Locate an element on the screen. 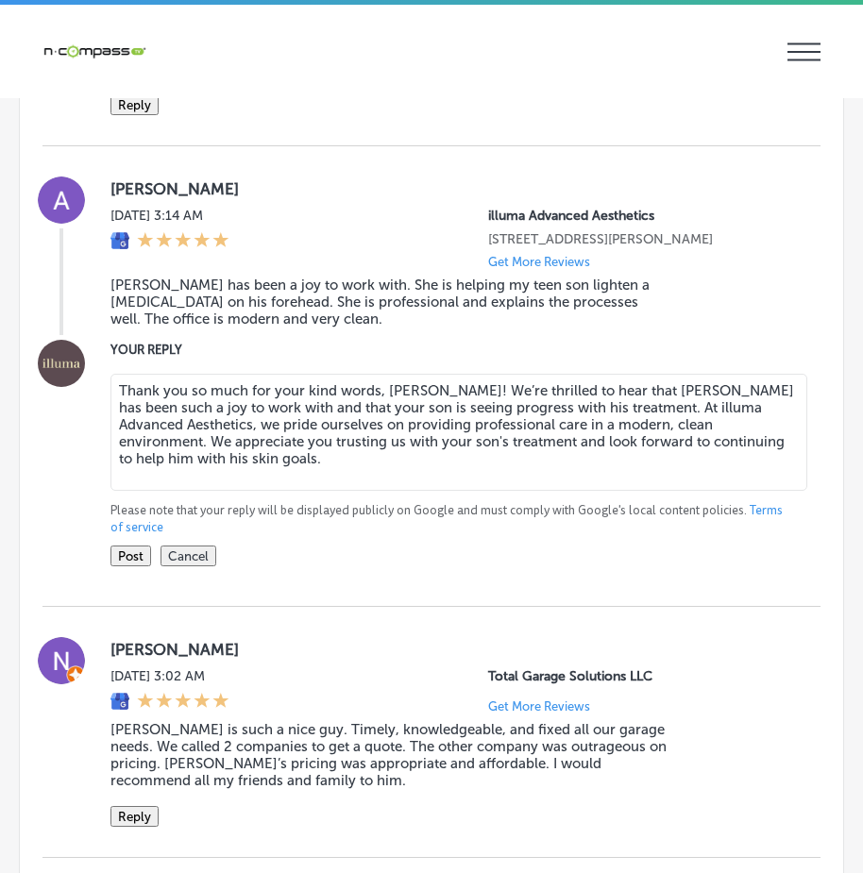  label: YOUR REPLY is located at coordinates (450, 349).